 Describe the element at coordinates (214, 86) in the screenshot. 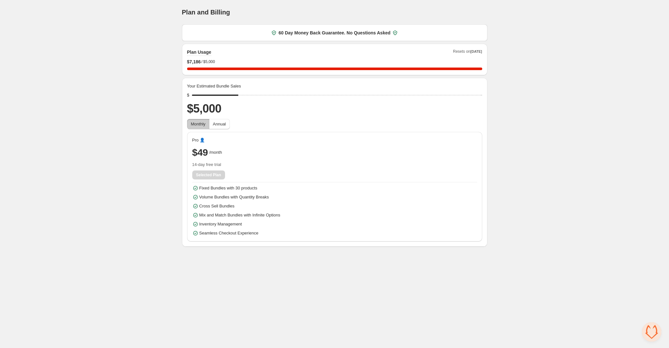

I see `span: Your Estimated Bundle Sales` at that location.